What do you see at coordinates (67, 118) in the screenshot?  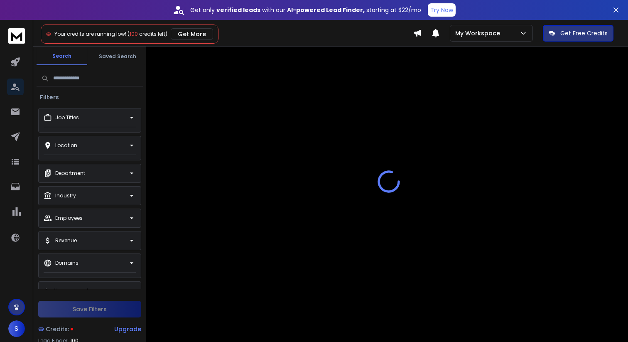 I see `p: Job Titles` at bounding box center [67, 118].